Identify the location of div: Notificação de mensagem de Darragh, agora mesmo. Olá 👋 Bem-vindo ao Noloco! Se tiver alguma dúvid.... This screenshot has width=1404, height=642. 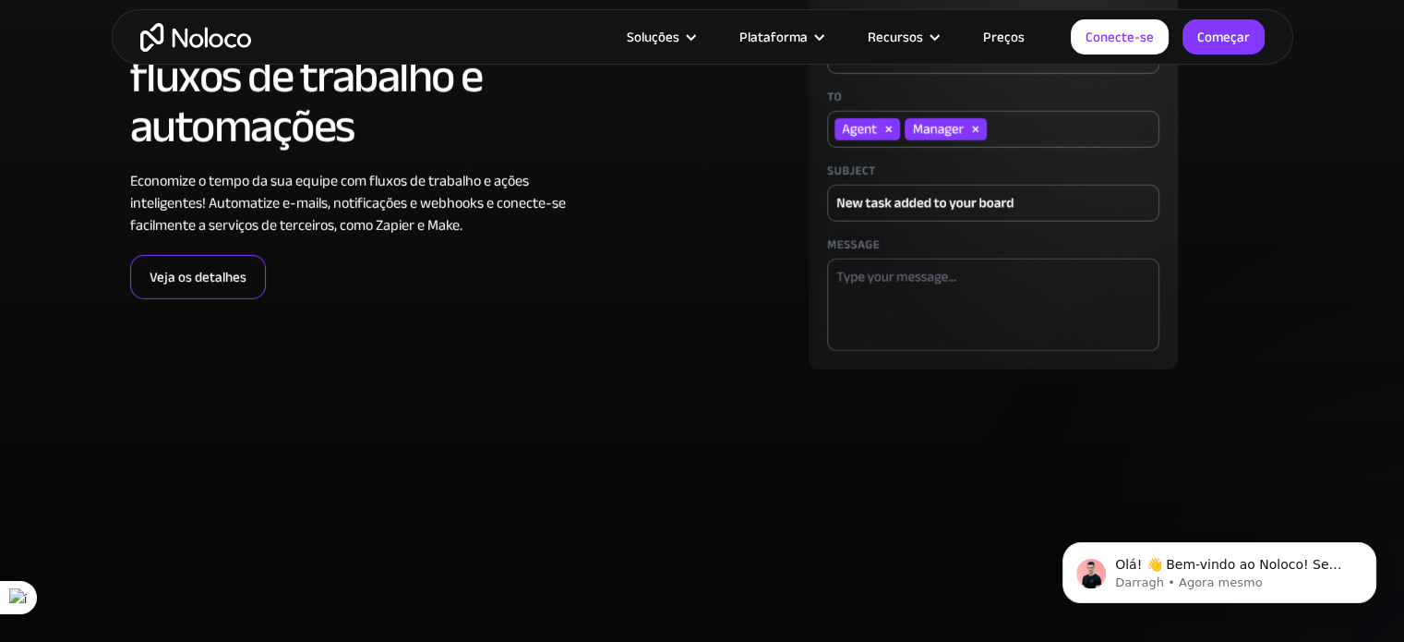
(185, 69).